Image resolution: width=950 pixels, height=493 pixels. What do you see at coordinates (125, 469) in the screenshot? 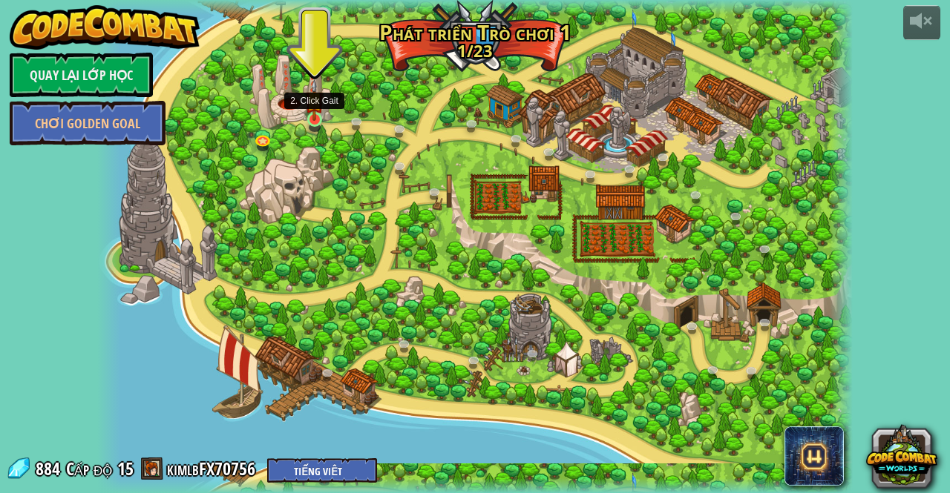
I see `span: 15` at bounding box center [125, 469].